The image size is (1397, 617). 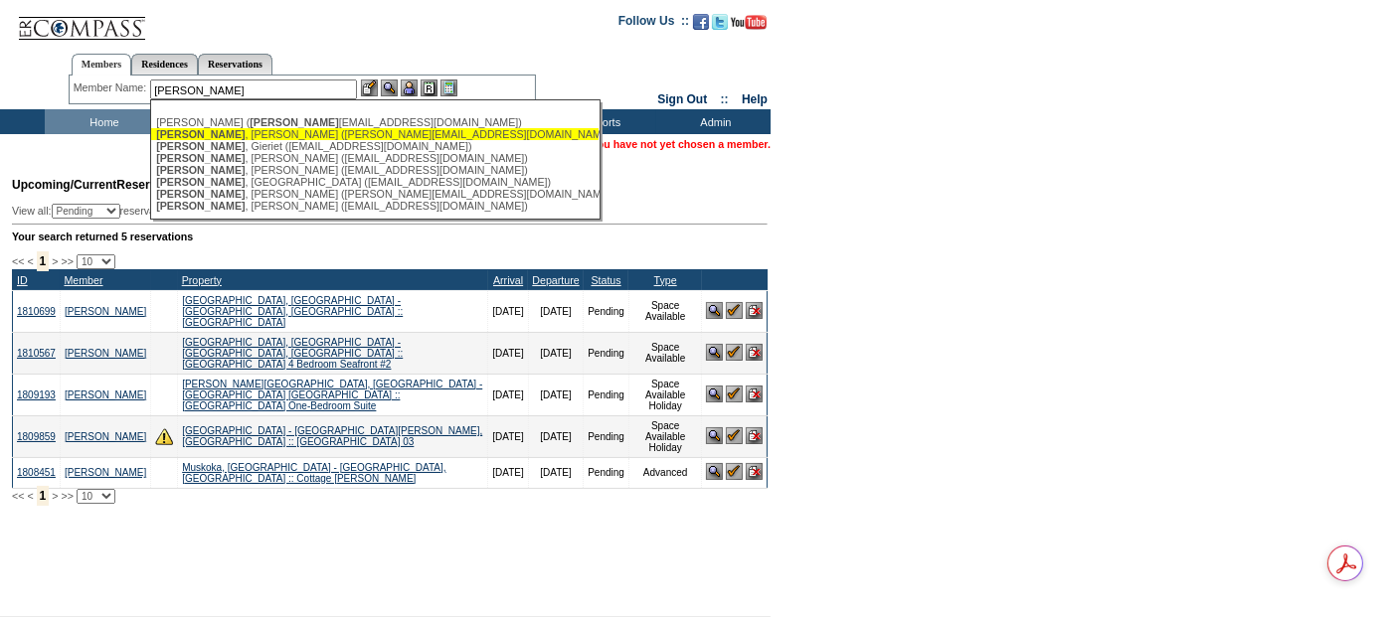 I want to click on img: There are insufficient days and/or tokens to cover this reservation, so click(x=164, y=437).